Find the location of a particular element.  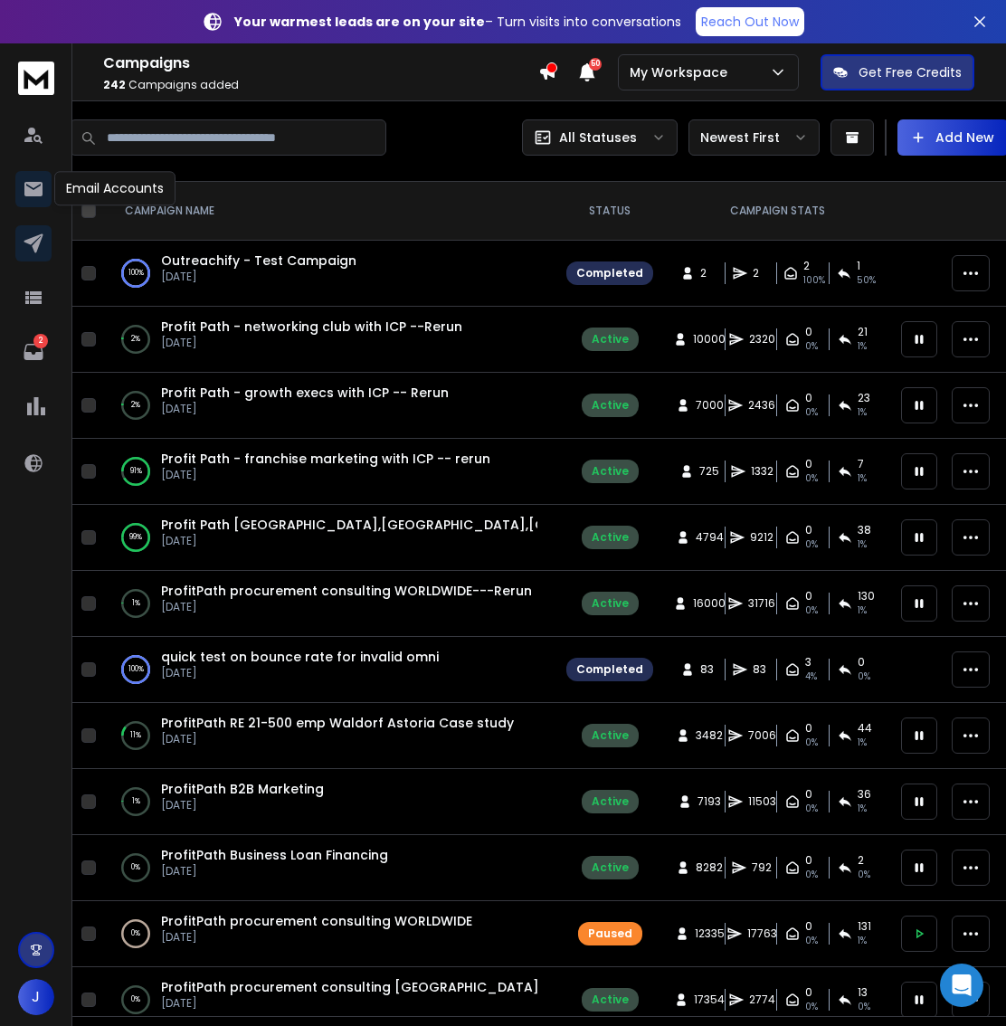

p: 2 % is located at coordinates (136, 405).